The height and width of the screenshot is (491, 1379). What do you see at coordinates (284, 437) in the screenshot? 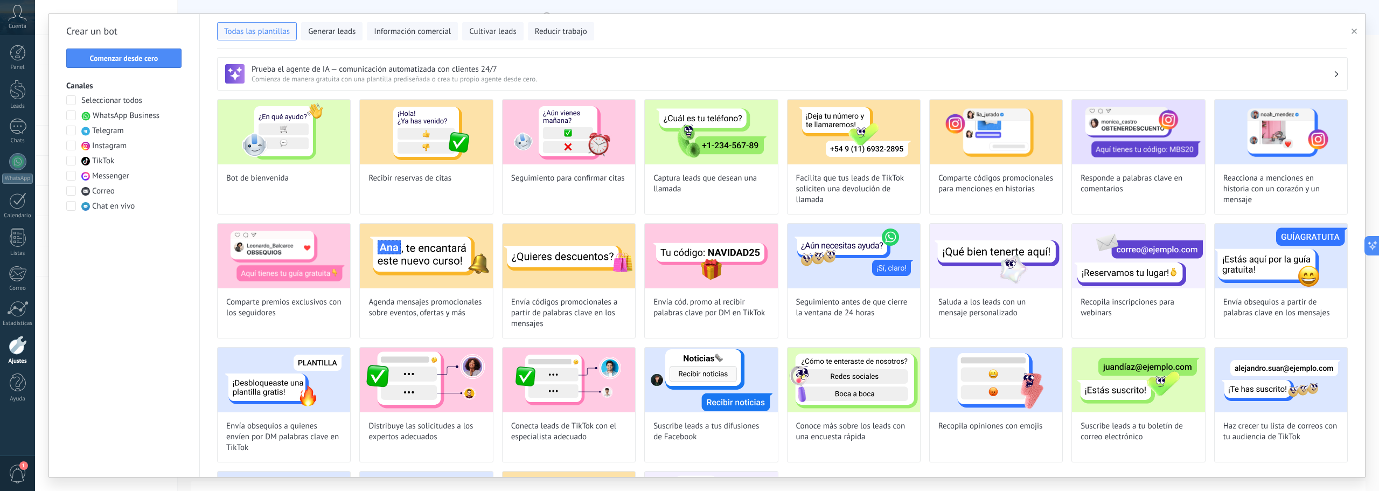
I see `span: Envía obsequios a quienes envíen por DM palabras clave en TikTok` at bounding box center [284, 437].